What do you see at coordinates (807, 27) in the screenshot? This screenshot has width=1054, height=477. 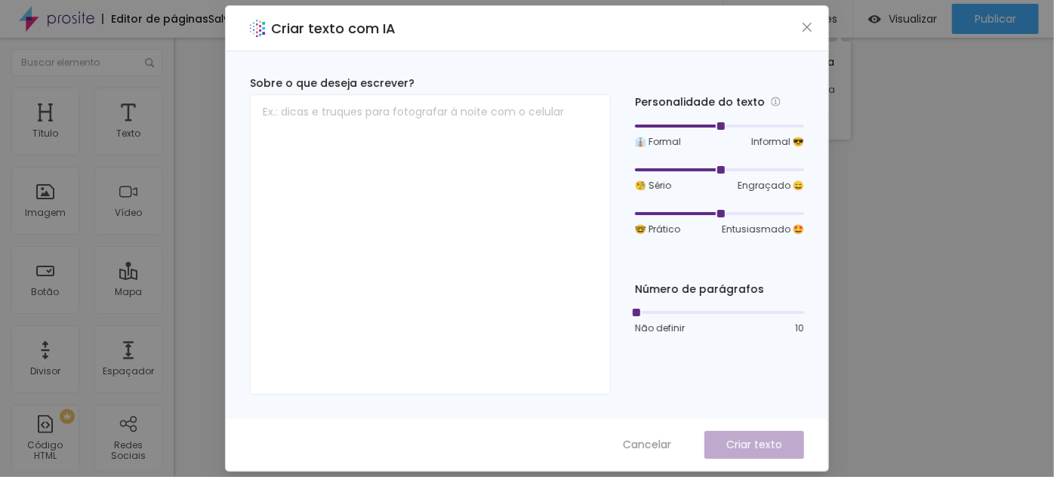 I see `span: close` at bounding box center [807, 27].